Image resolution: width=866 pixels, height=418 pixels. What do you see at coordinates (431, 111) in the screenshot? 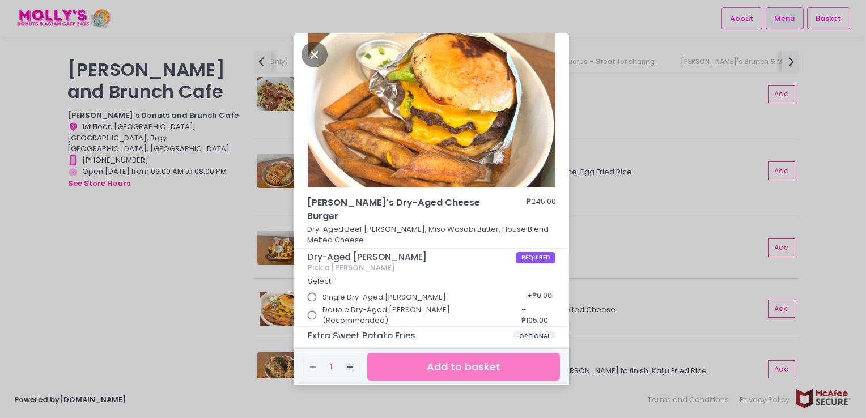
I see `img: Molly's Dry-Aged Cheese Burger` at bounding box center [431, 111].